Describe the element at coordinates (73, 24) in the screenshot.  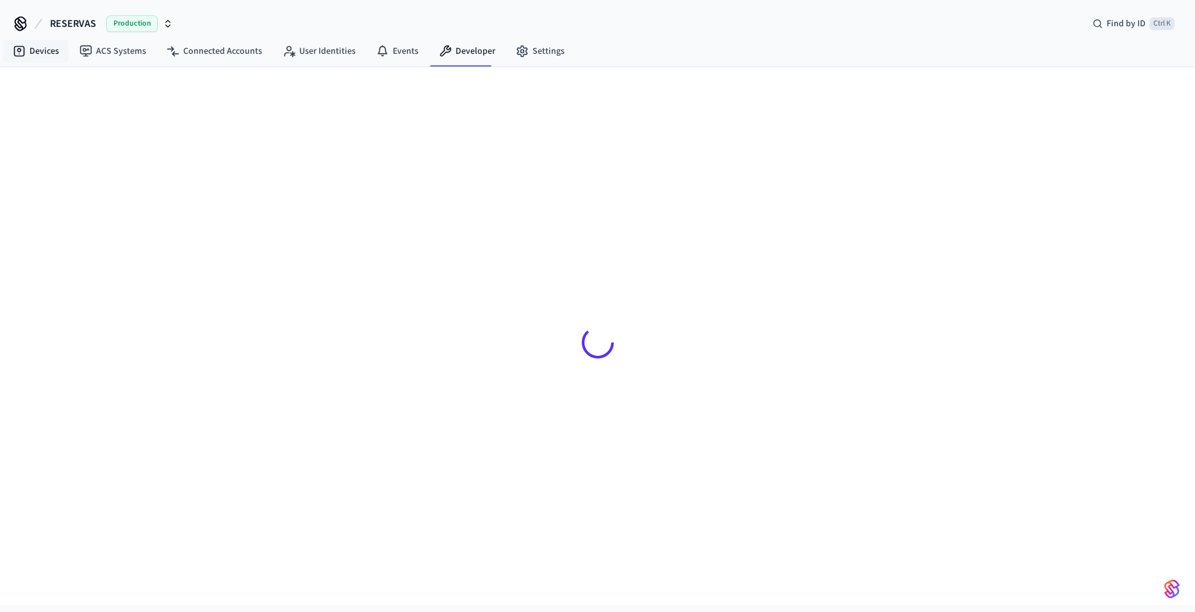
I see `span: RESERVAS` at that location.